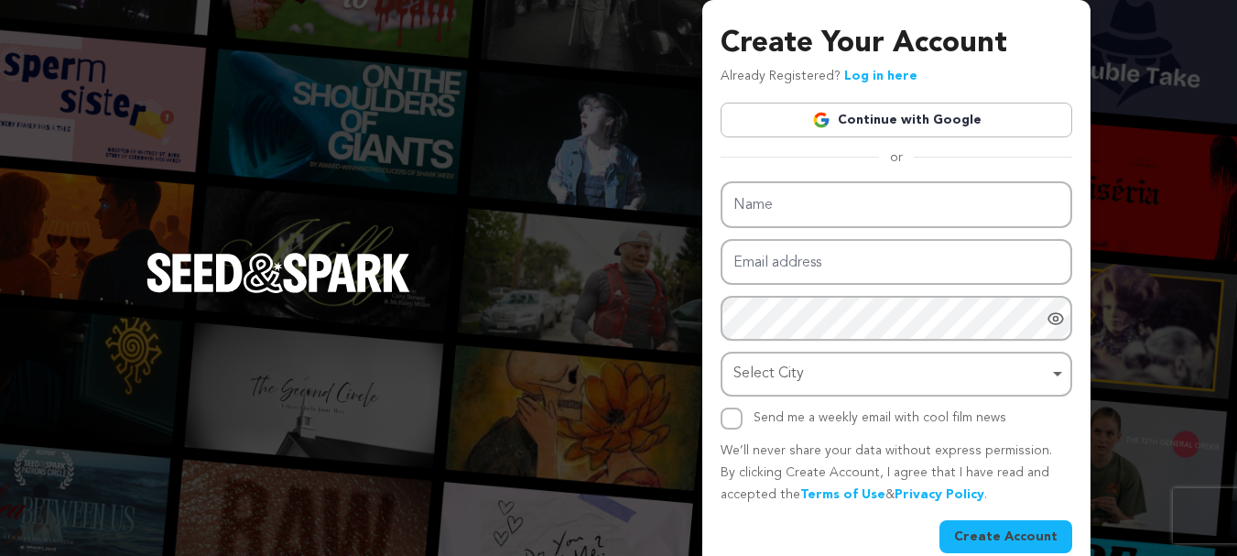 Image resolution: width=1237 pixels, height=556 pixels. What do you see at coordinates (880, 417) in the screenshot?
I see `label: Send me a weekly email with cool film news` at bounding box center [880, 417].